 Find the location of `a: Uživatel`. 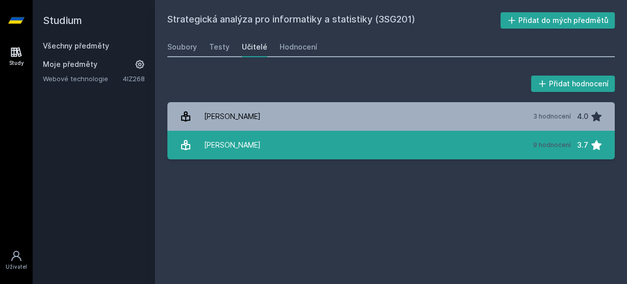

a: Uživatel is located at coordinates (16, 260).